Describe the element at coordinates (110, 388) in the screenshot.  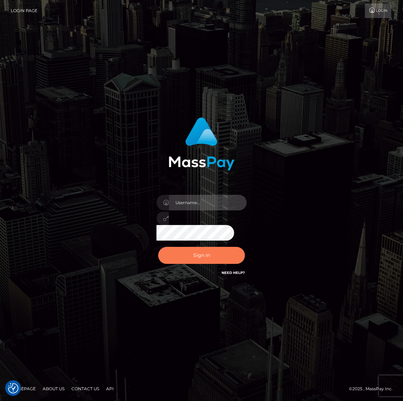
I see `a: API` at that location.